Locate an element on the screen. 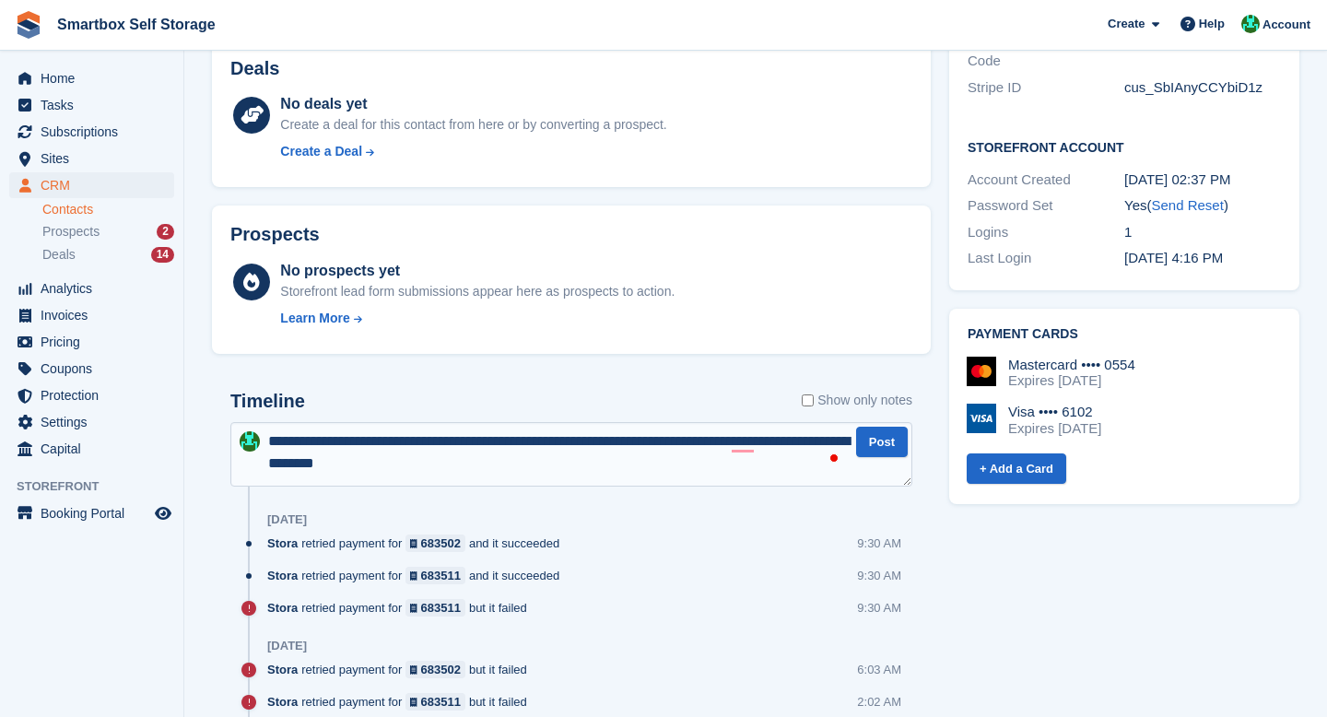  div: Stripe ID is located at coordinates (1046, 88).